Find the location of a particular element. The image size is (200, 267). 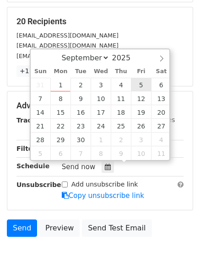

span: October 7, 2025 is located at coordinates (80, 153).